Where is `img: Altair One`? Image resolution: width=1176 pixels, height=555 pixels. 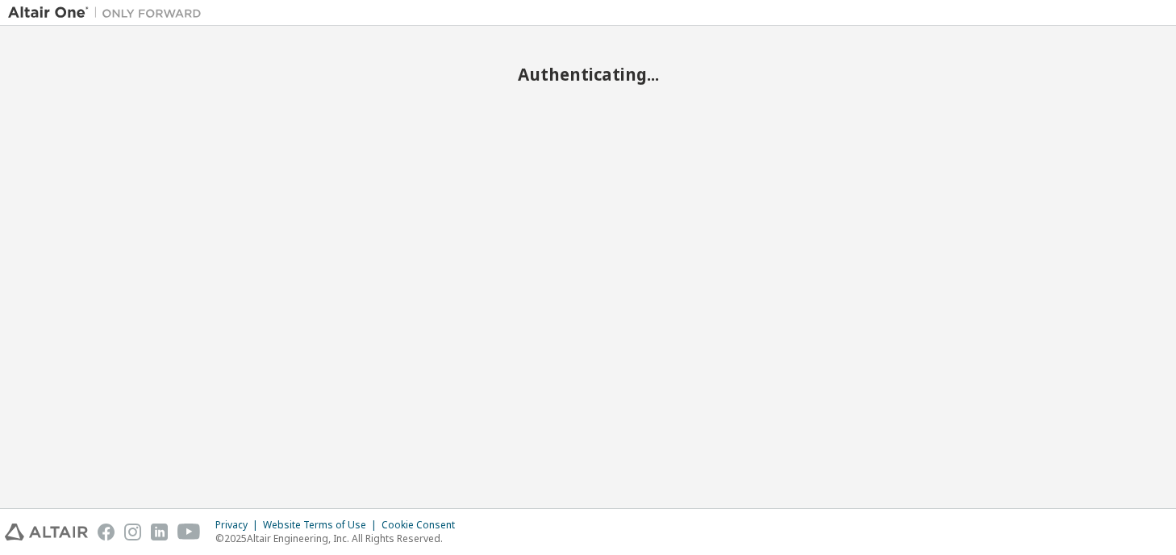 img: Altair One is located at coordinates (109, 13).